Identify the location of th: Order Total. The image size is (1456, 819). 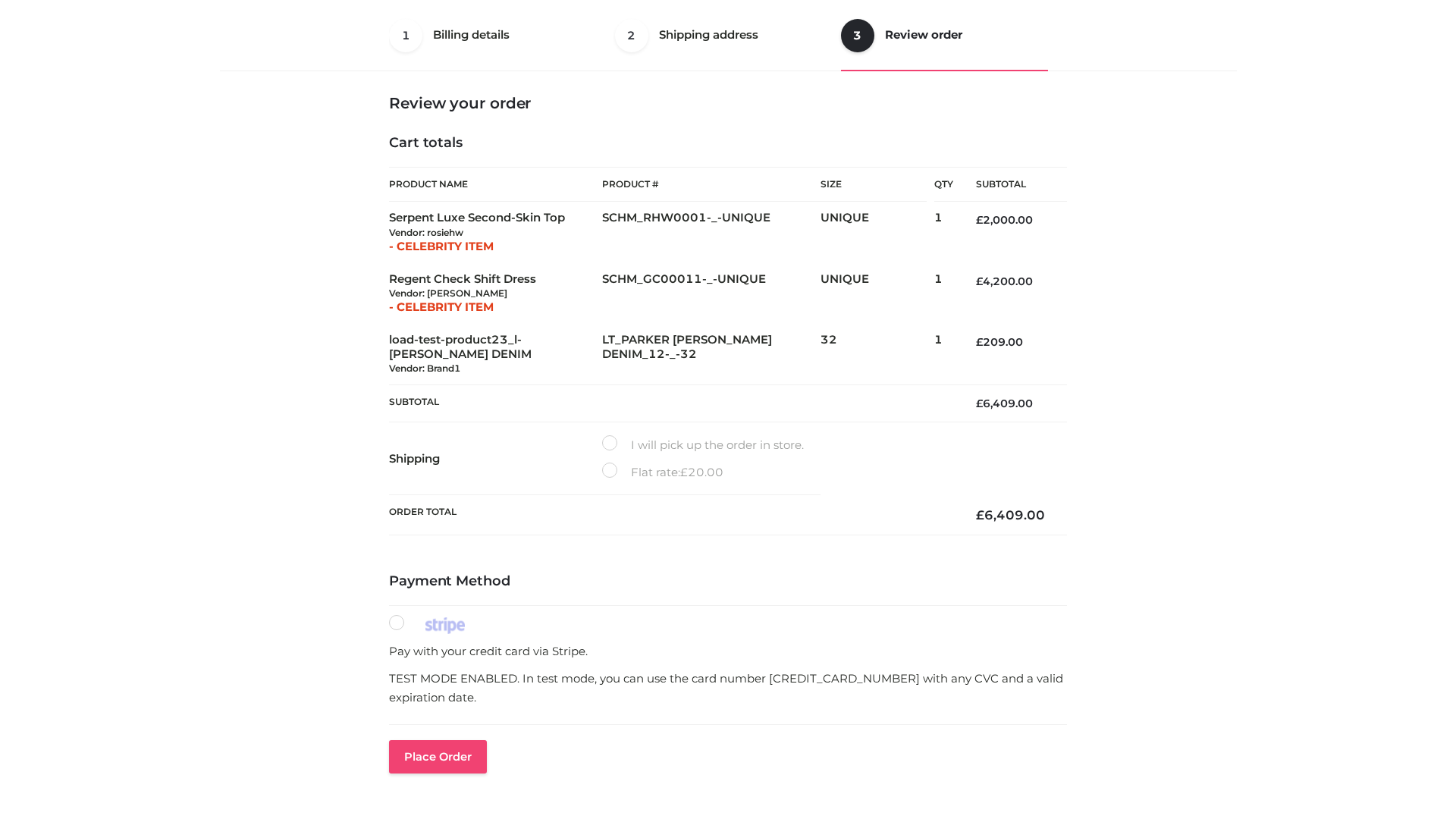
(671, 515).